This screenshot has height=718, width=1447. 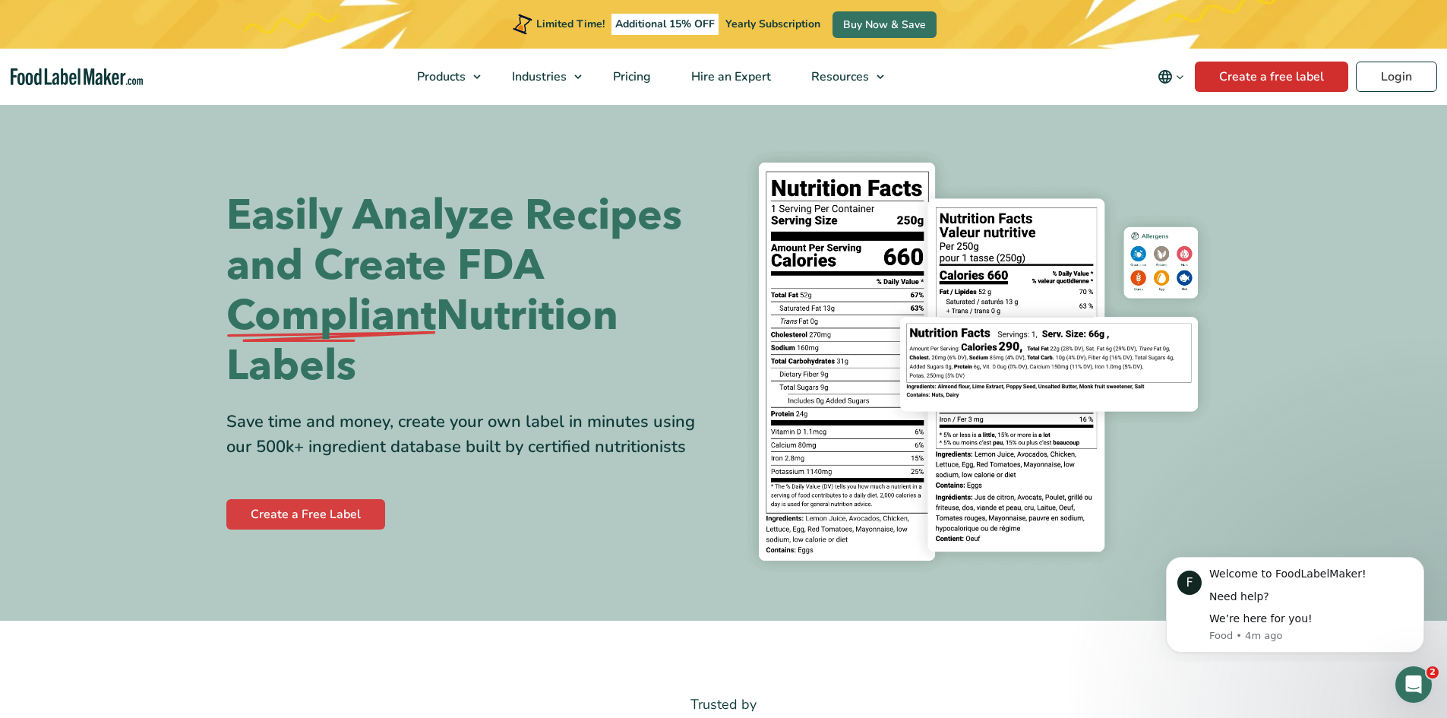 I want to click on a: Products, so click(x=443, y=77).